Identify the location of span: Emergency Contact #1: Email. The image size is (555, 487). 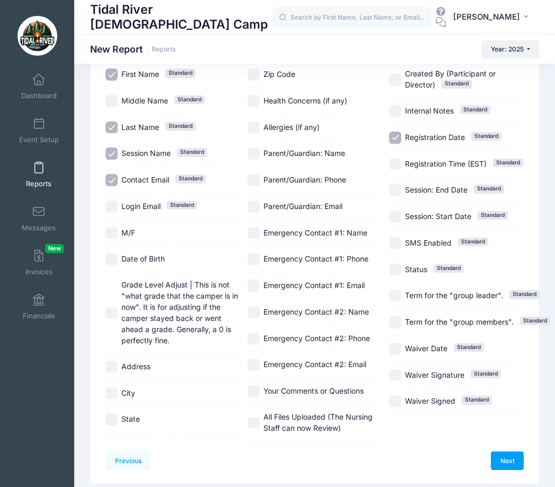
(314, 285).